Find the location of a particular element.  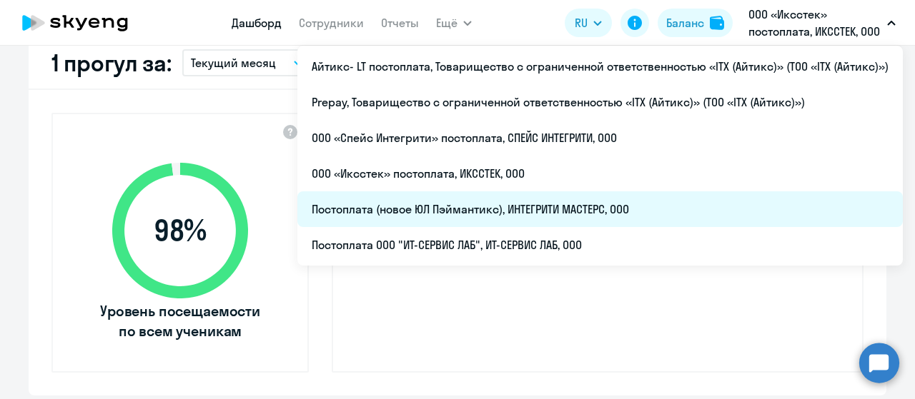

p: ООО «Иксстек» постоплата, ИКССТЕК, ООО is located at coordinates (815, 23).